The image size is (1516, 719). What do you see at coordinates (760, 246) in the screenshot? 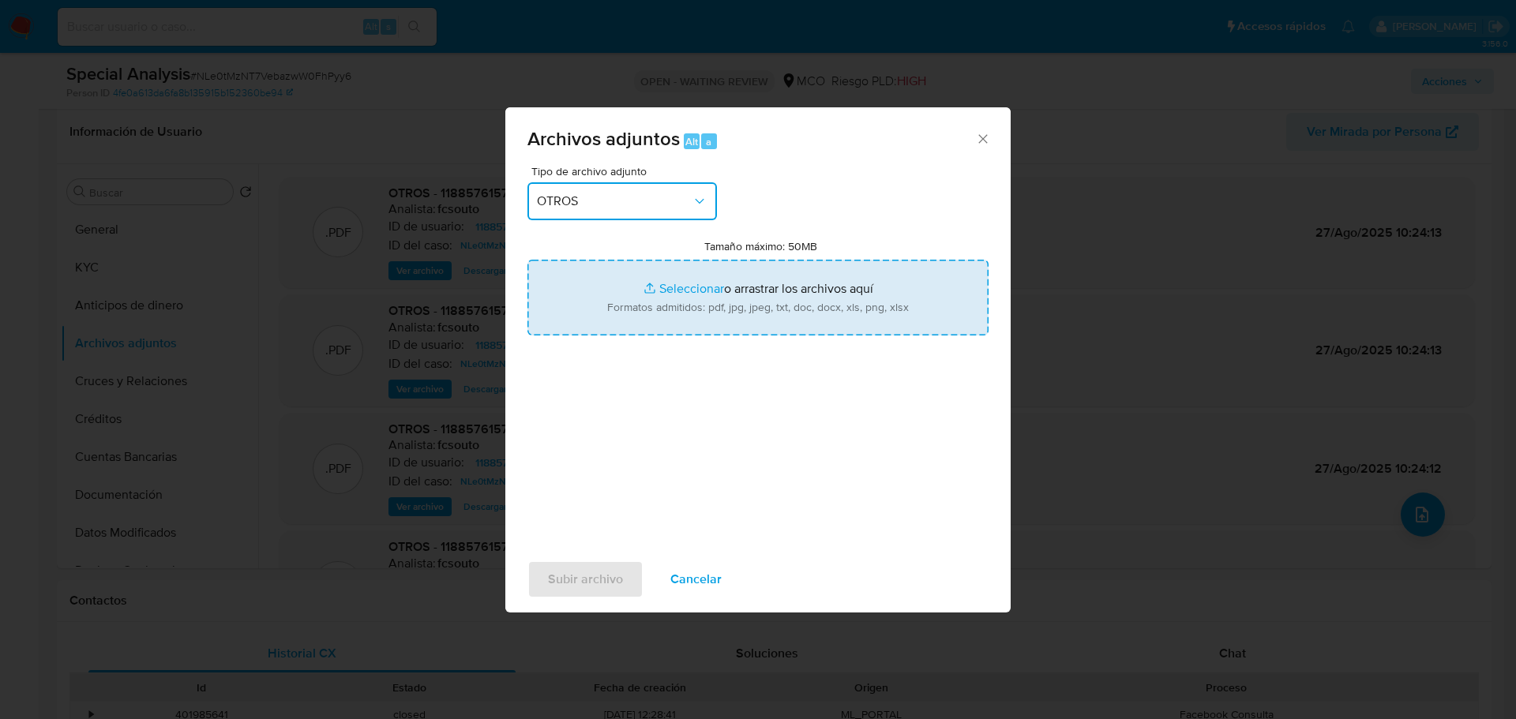
I see `label: Tamaño máximo: 50MB` at bounding box center [760, 246].